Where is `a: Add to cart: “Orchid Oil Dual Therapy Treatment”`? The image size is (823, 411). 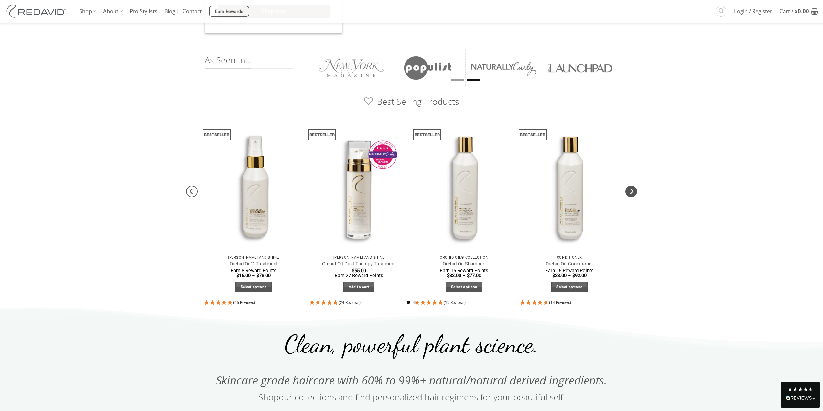
a: Add to cart: “Orchid Oil Dual Therapy Treatment” is located at coordinates (359, 287).